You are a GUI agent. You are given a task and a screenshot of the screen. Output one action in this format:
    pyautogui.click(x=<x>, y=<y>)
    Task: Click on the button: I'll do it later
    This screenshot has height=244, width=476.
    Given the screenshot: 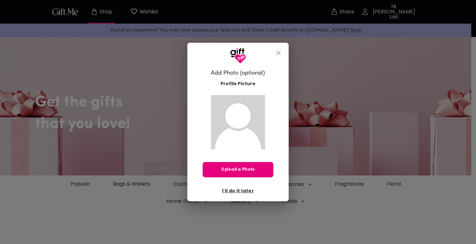 What is the action you would take?
    pyautogui.click(x=238, y=190)
    